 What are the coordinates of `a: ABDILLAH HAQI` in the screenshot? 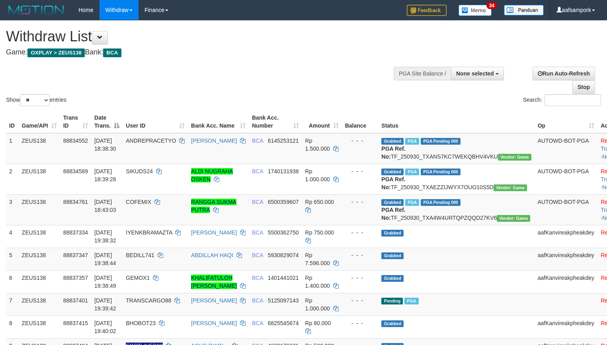 It's located at (212, 256).